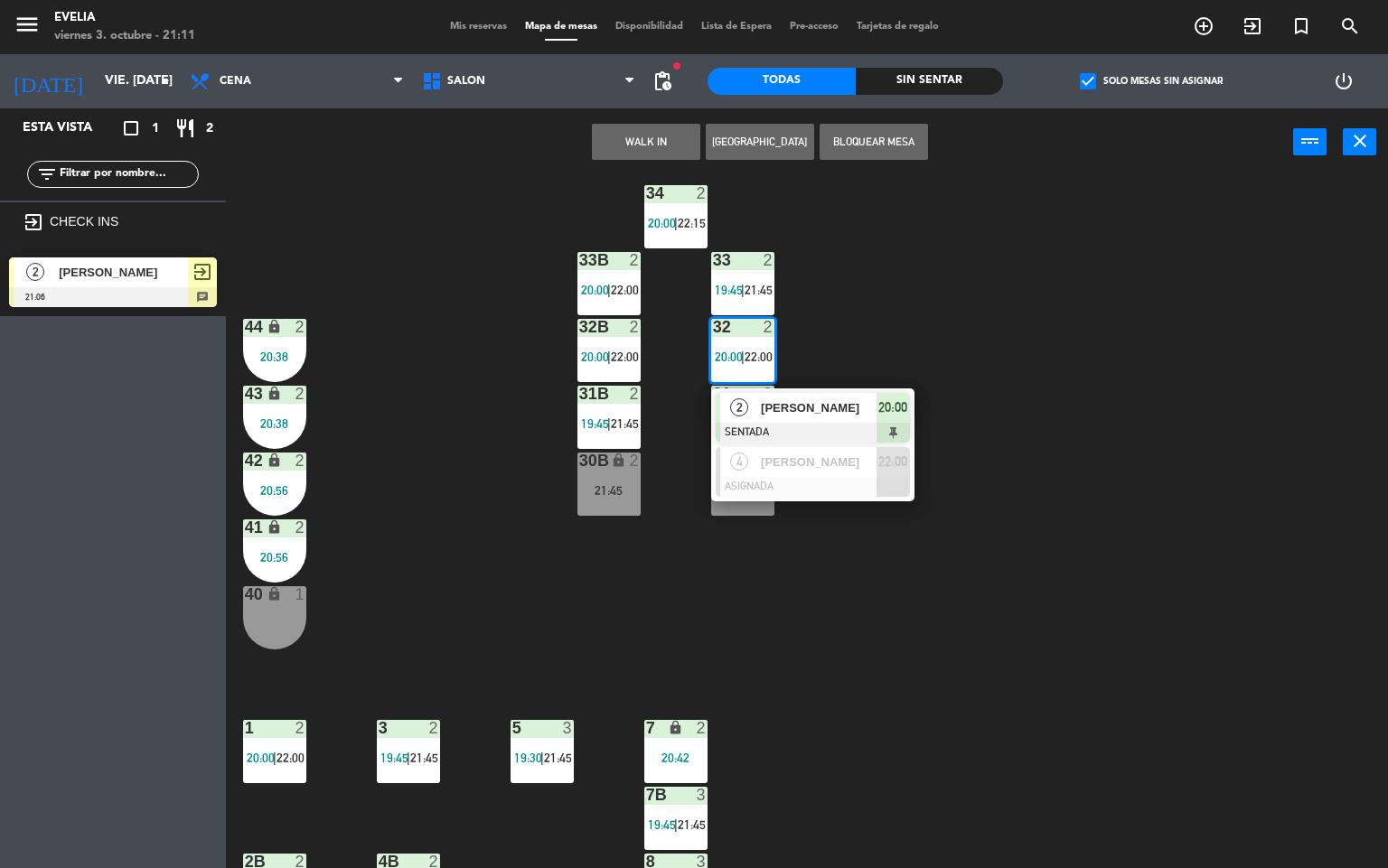 This screenshot has width=1388, height=868. I want to click on span: Cena, so click(235, 81).